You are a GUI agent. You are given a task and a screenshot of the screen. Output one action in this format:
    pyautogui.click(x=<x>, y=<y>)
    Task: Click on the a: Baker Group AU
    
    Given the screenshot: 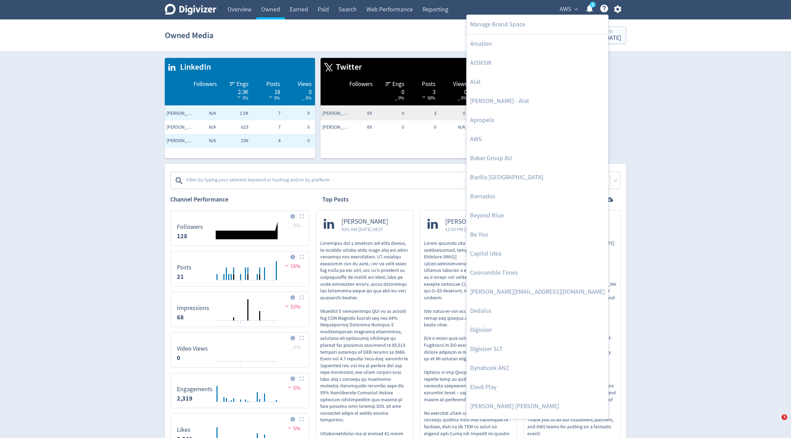 What is the action you would take?
    pyautogui.click(x=538, y=158)
    